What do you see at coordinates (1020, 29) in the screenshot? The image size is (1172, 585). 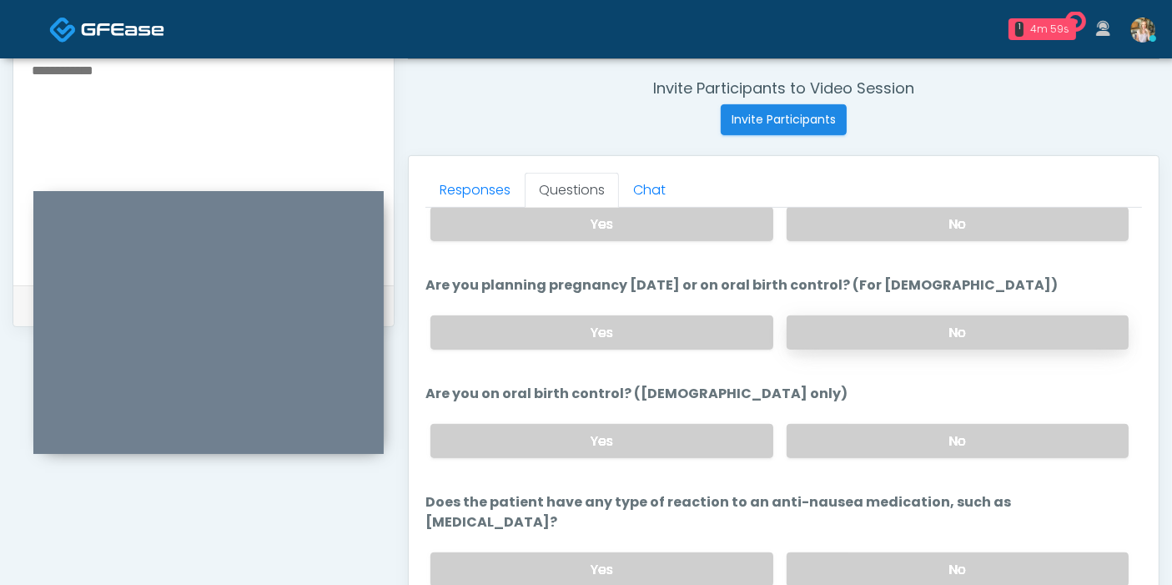 I see `div: 1` at bounding box center [1020, 29].